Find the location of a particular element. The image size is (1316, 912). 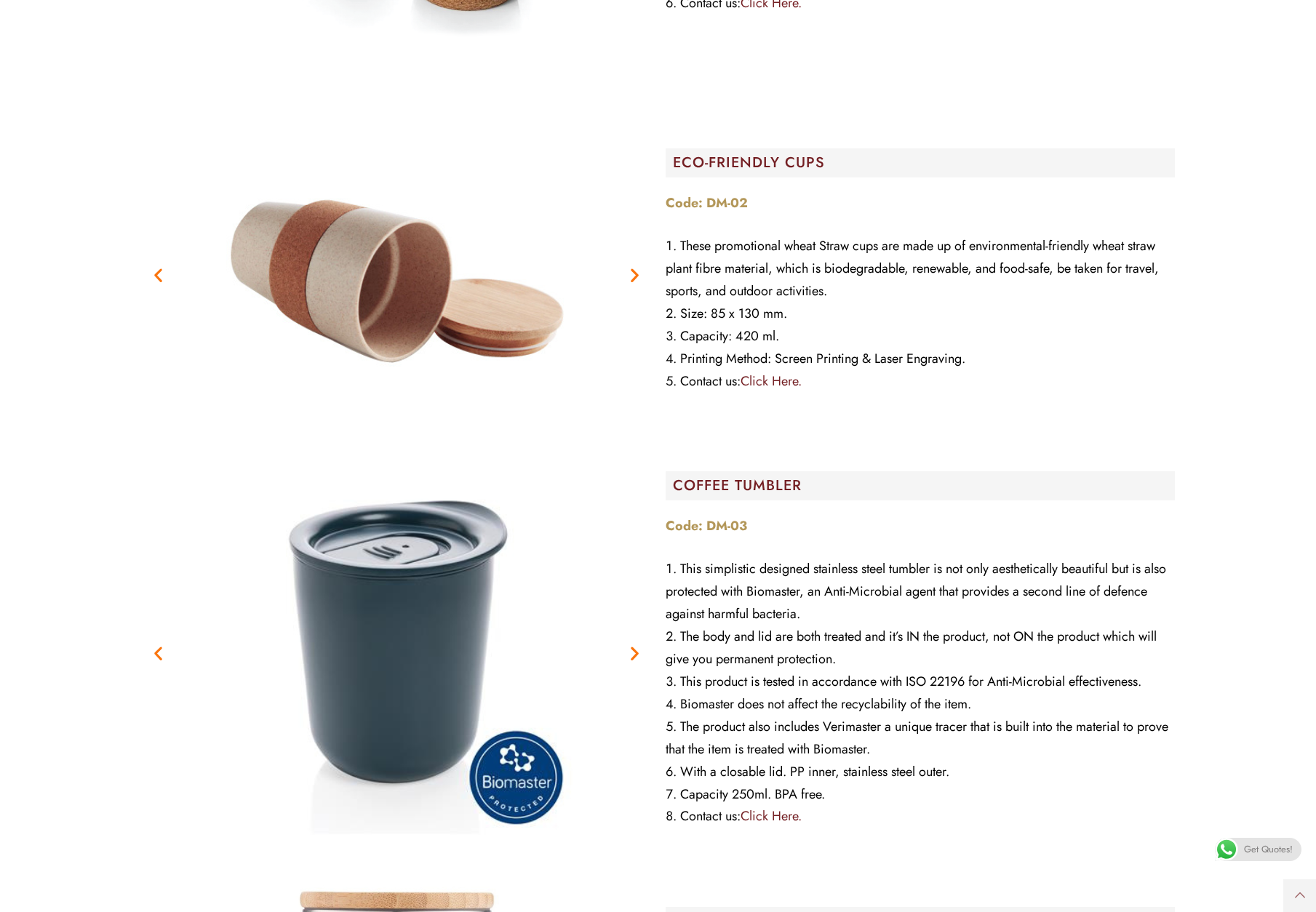

span: Biomaster does not affect the recyclability of the item. is located at coordinates (826, 704).